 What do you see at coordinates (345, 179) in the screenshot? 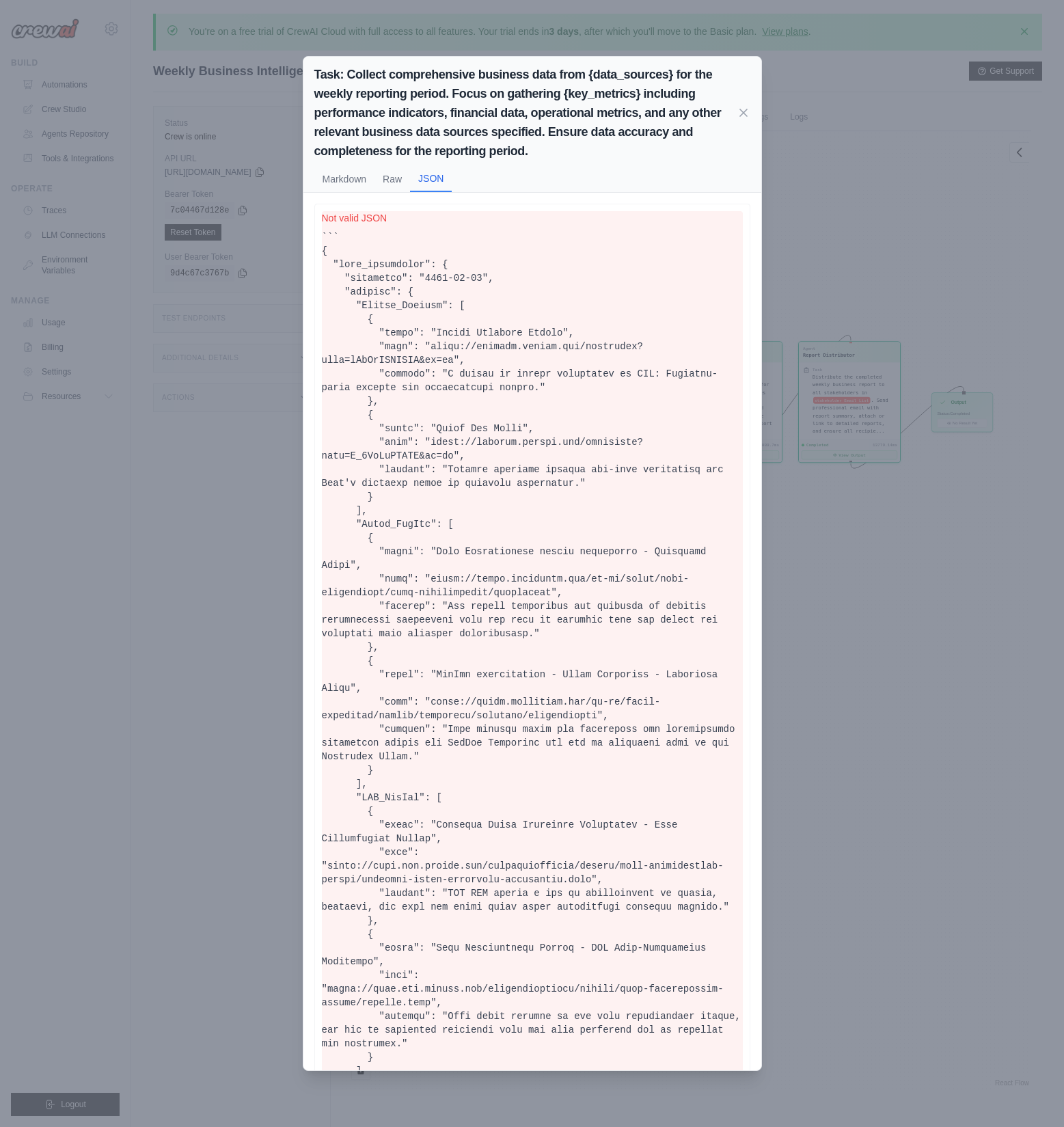
I see `button: Markdown` at bounding box center [345, 179].